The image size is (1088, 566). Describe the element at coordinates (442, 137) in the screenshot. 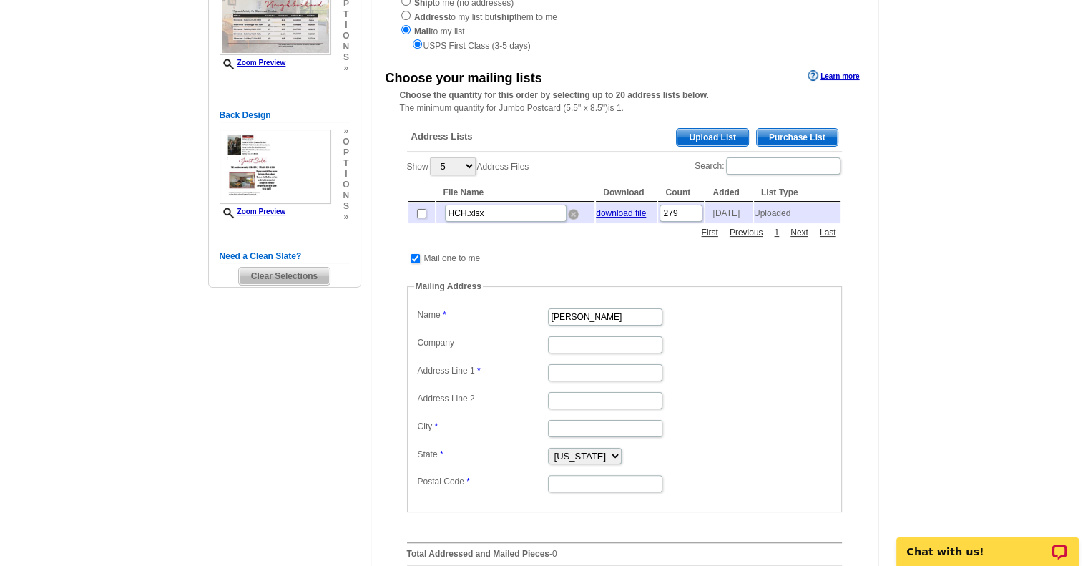

I see `span: Address Lists` at that location.